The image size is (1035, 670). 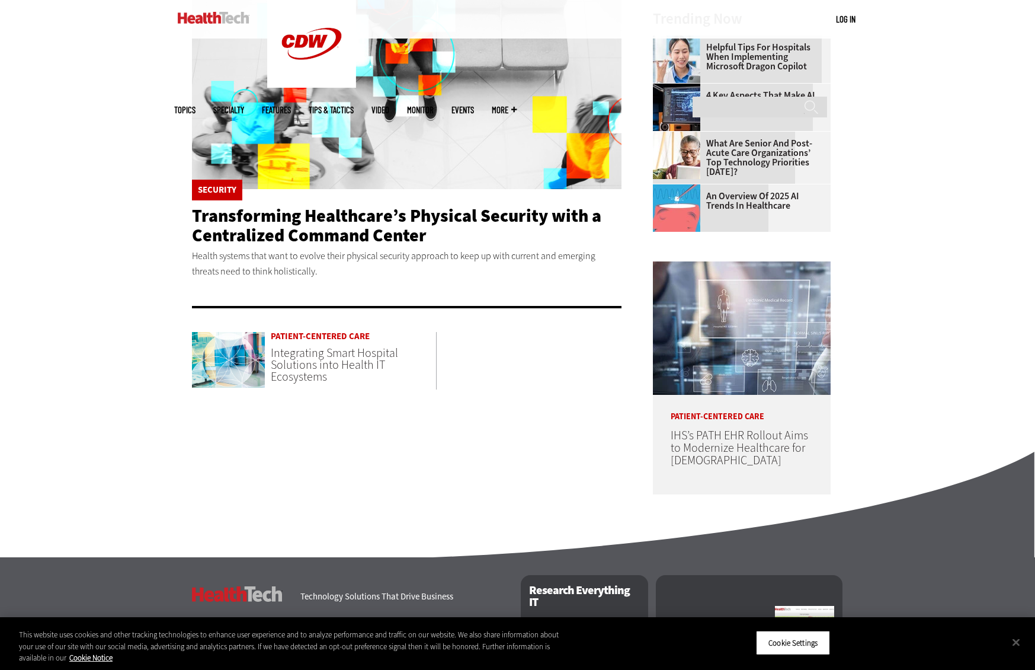 What do you see at coordinates (91, 657) in the screenshot?
I see `a: More information about your privacy` at bounding box center [91, 657].